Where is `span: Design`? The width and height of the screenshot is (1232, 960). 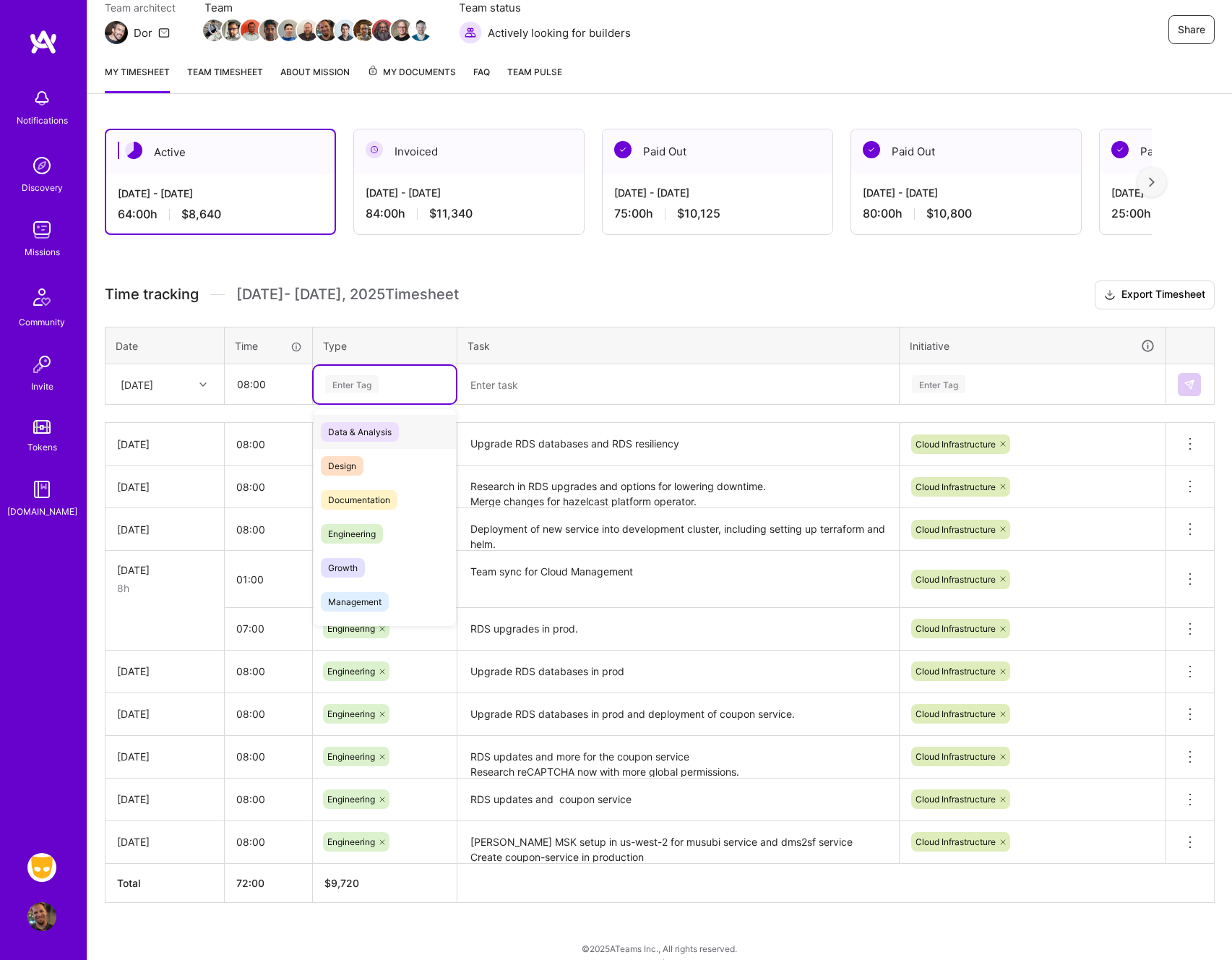 span: Design is located at coordinates (342, 465).